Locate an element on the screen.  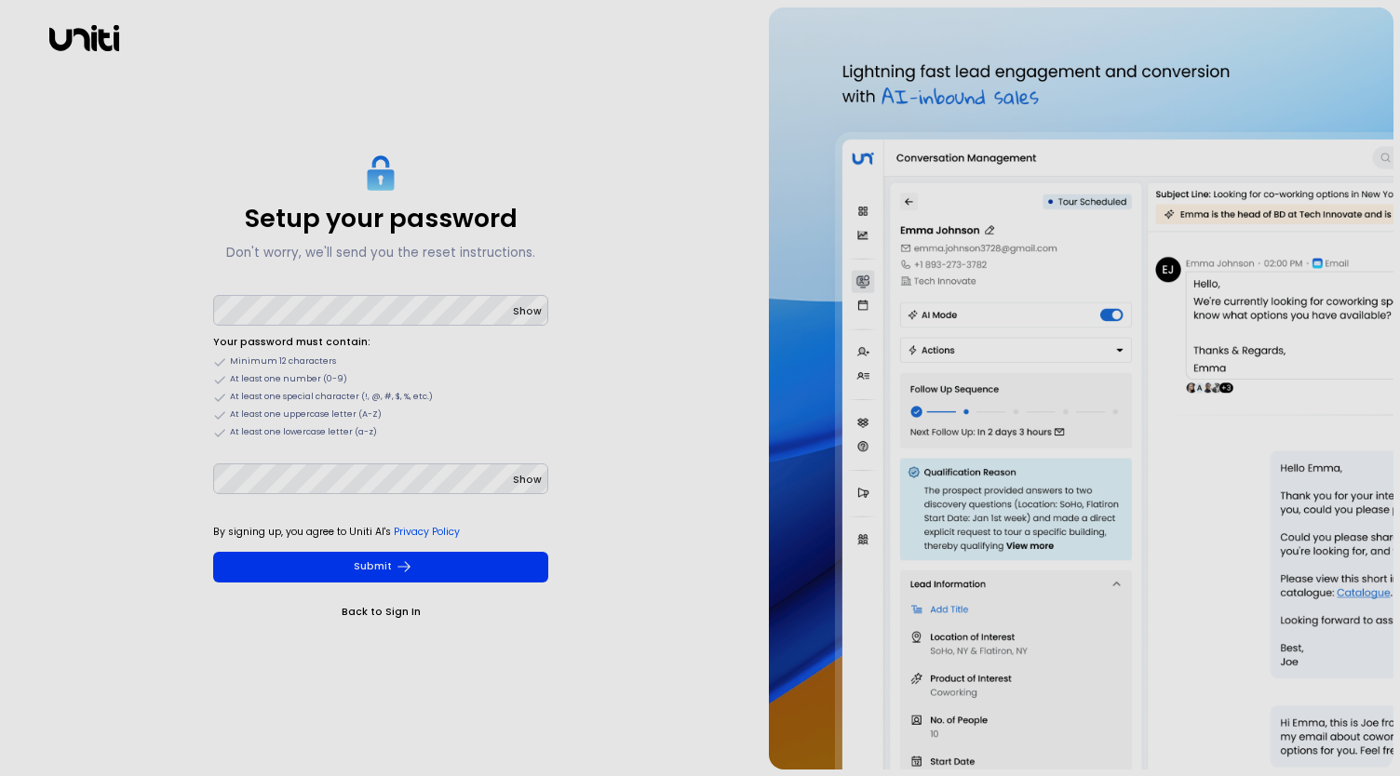
button: Submit is located at coordinates (381, 567).